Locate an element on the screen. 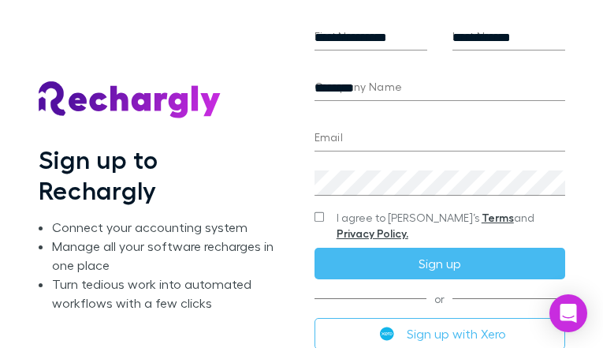 The width and height of the screenshot is (603, 348). img: Xero's logo is located at coordinates (387, 334).